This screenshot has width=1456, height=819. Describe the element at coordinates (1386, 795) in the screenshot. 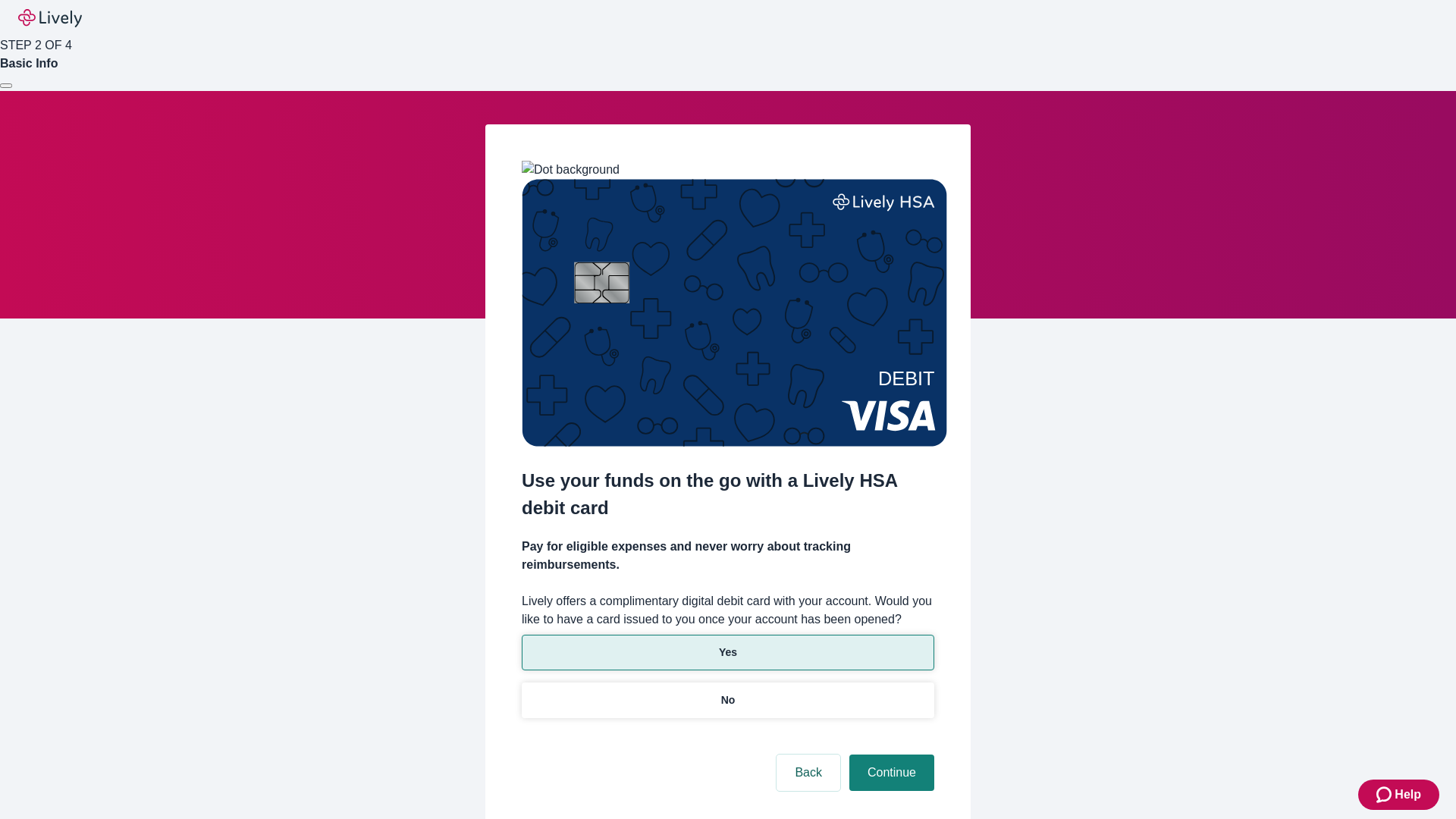

I see `svg: Zendesk support icon` at that location.